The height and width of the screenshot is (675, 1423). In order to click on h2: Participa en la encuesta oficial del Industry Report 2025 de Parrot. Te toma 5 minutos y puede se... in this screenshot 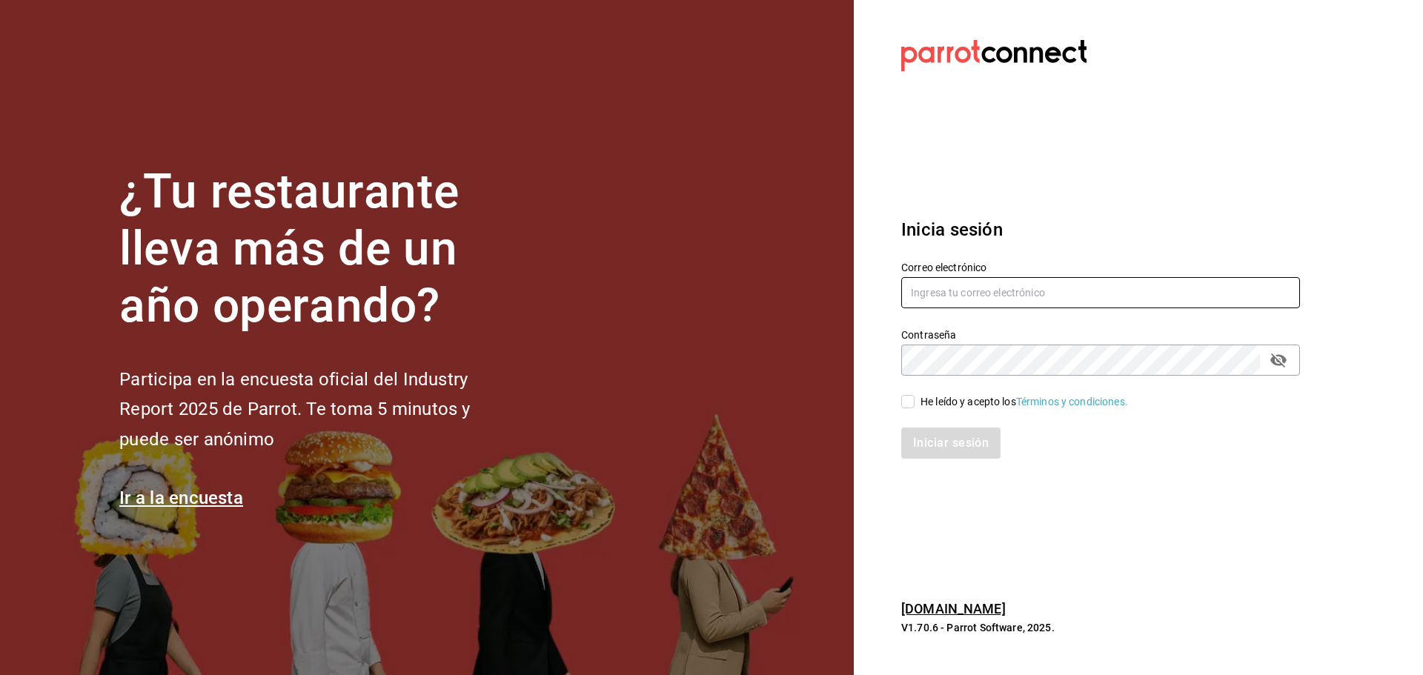, I will do `click(319, 410)`.